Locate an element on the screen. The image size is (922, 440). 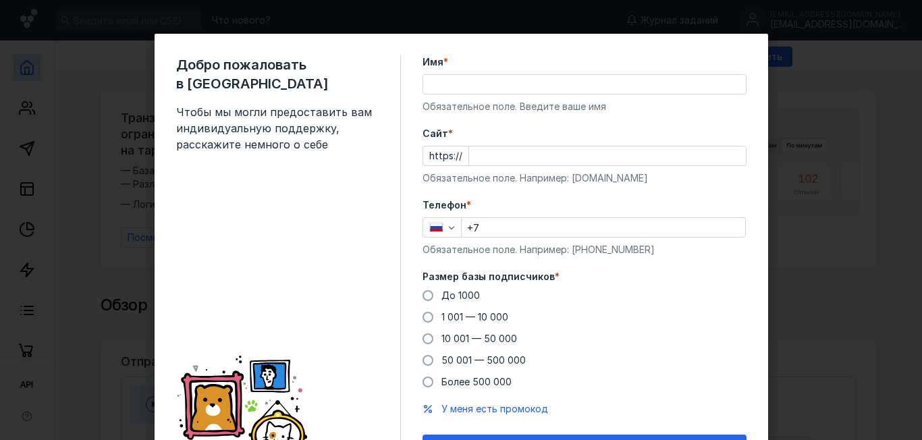
span: До 1000 is located at coordinates (460, 295).